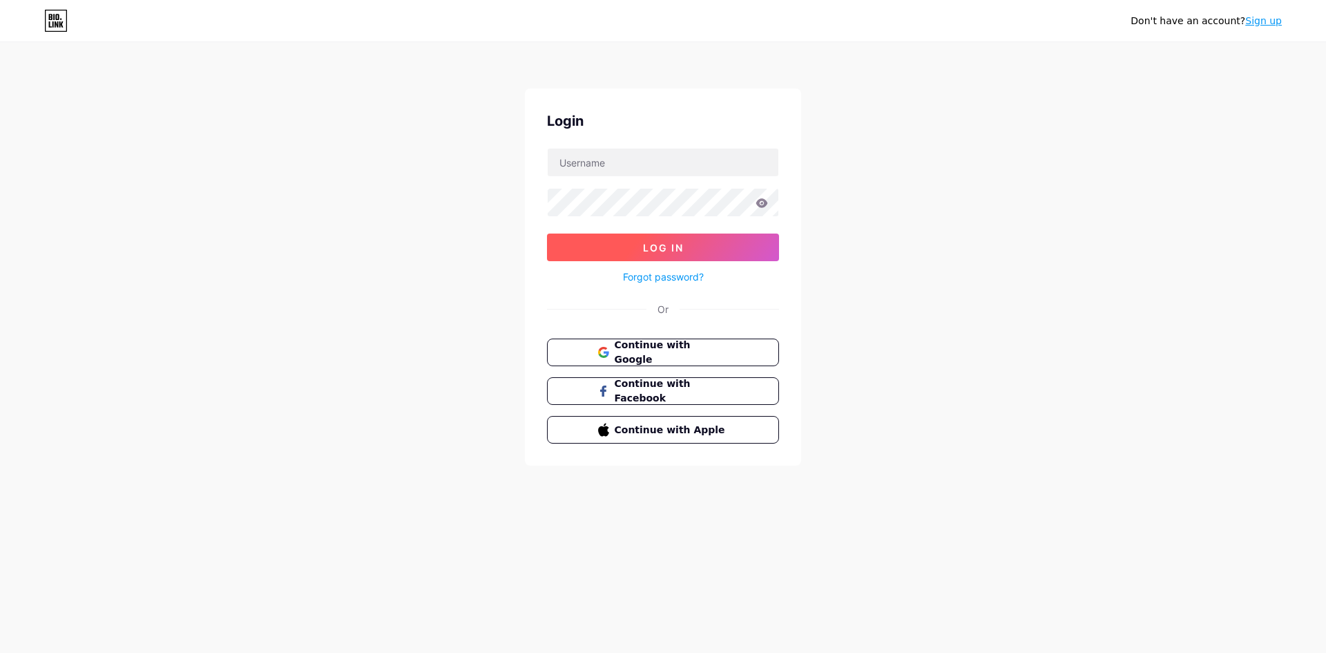  I want to click on div: Or, so click(663, 309).